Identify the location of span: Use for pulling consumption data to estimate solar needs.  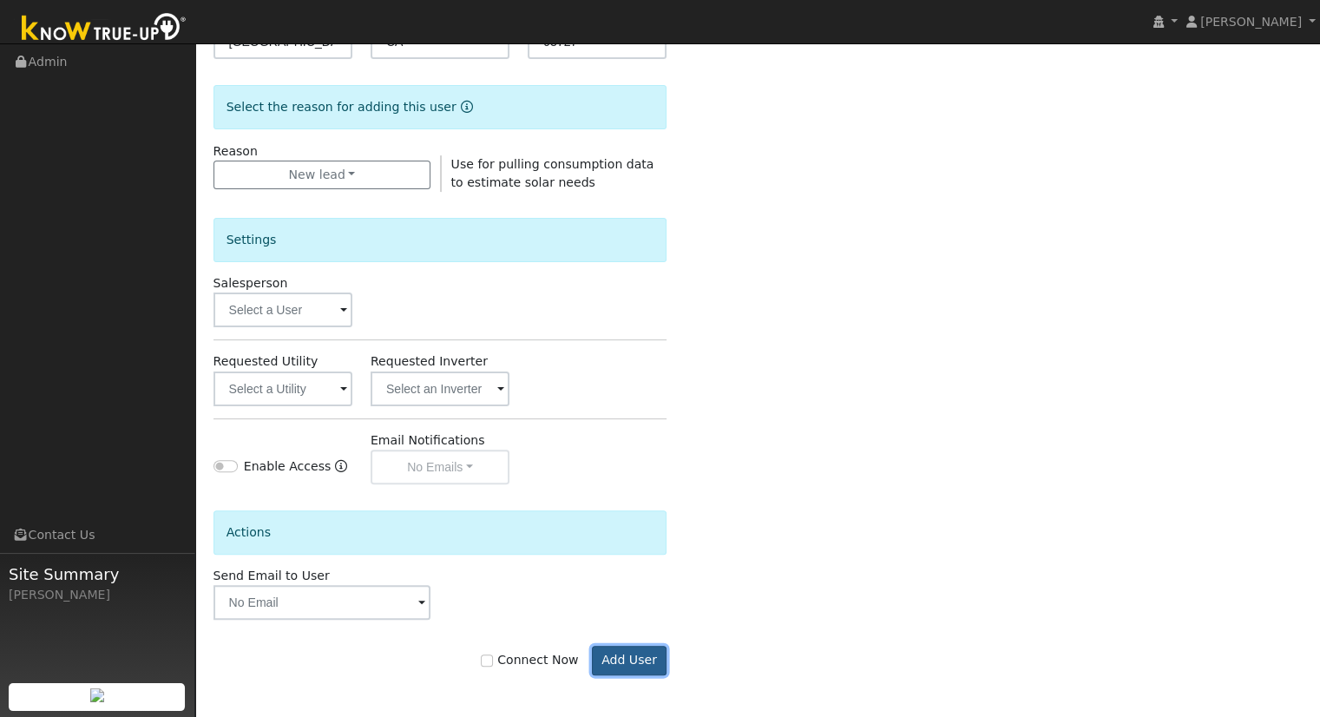
(553, 173).